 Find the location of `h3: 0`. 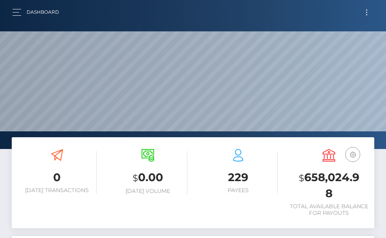

h3: 0 is located at coordinates (57, 177).